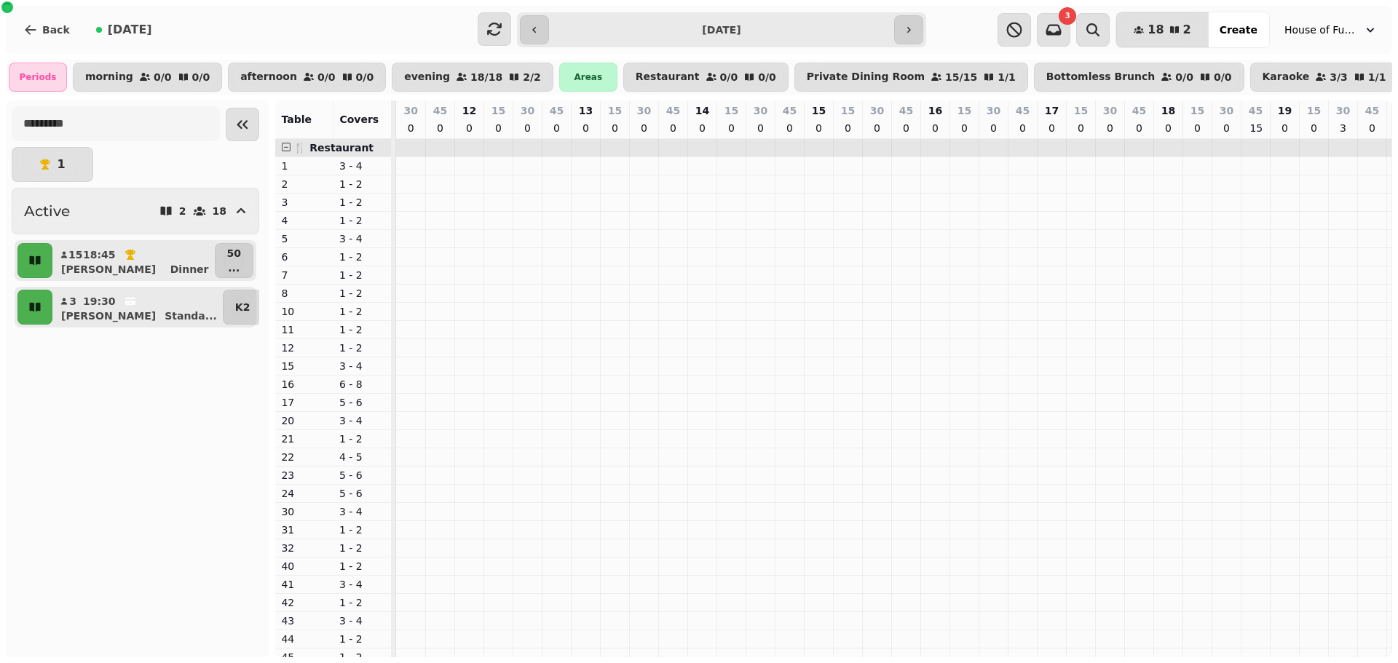 Image resolution: width=1398 pixels, height=663 pixels. Describe the element at coordinates (304, 639) in the screenshot. I see `p: 44` at that location.